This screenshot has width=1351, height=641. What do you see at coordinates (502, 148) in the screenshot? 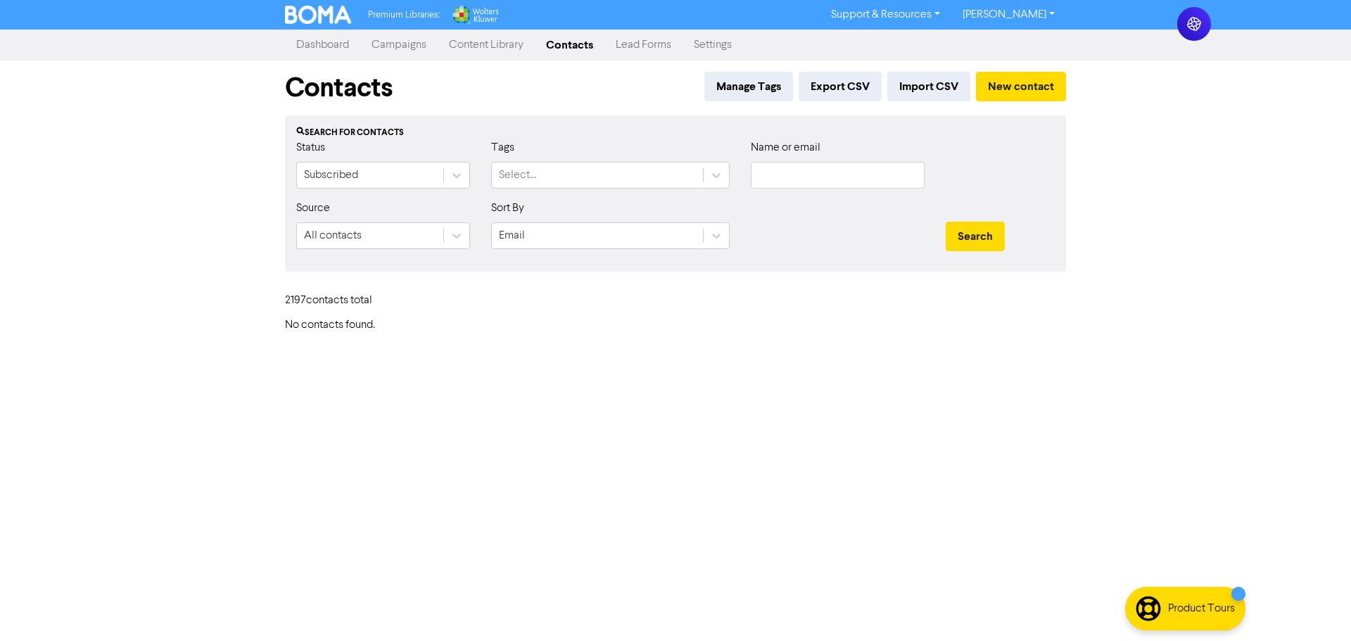
I see `label: Tags` at bounding box center [502, 148].